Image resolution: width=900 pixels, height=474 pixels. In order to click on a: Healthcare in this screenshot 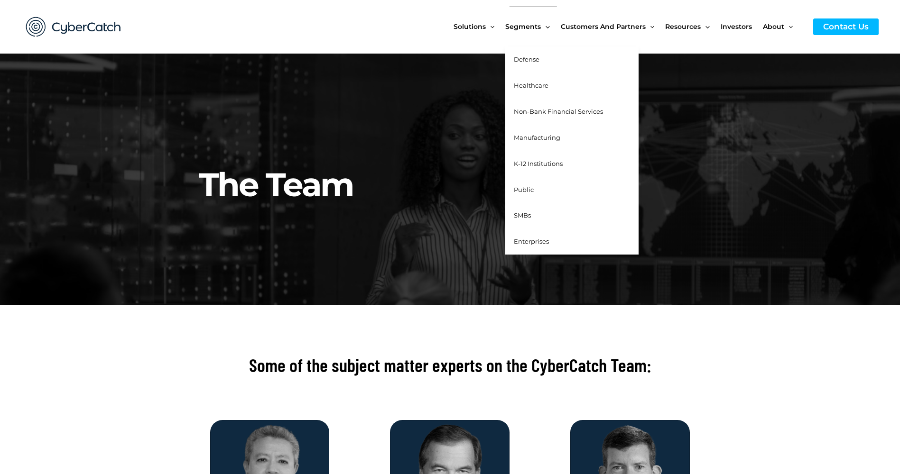, I will do `click(572, 85)`.